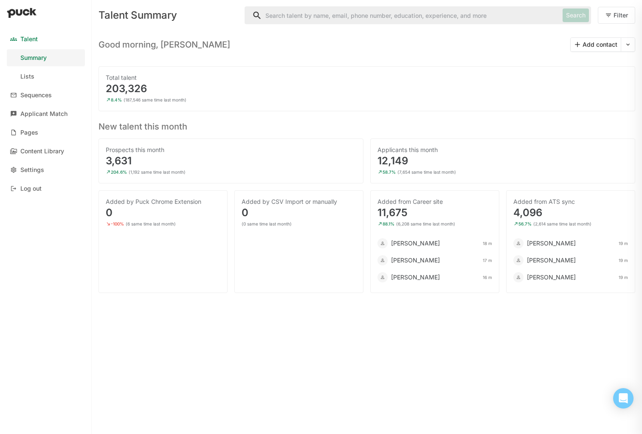  I want to click on div: 88.1%, so click(388, 224).